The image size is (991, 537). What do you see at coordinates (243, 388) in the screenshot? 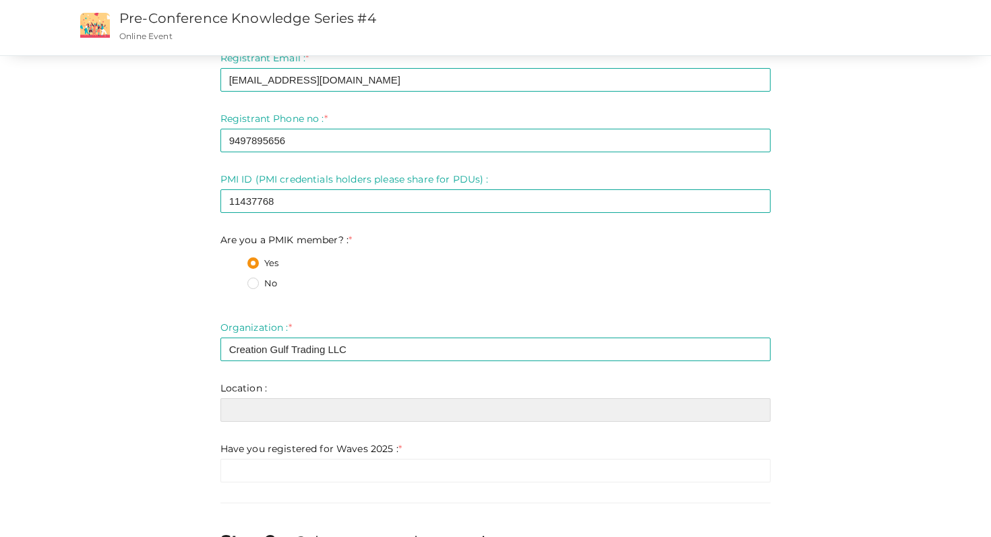
I see `label: Location :` at bounding box center [243, 388].